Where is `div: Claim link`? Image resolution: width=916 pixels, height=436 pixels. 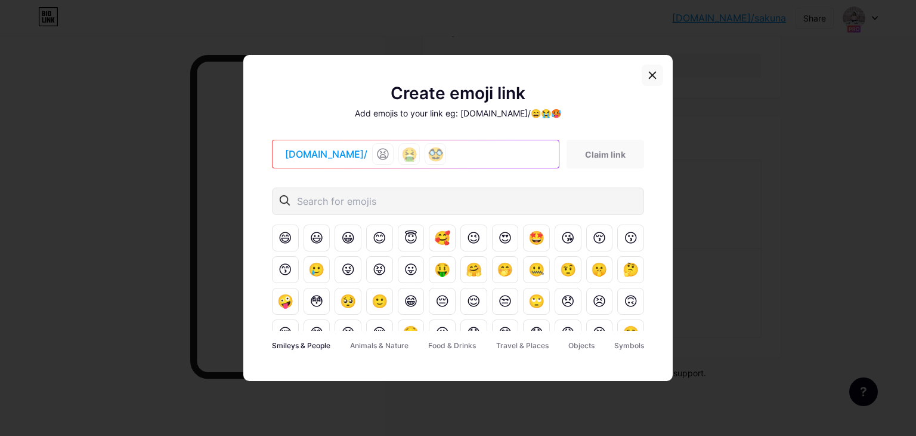 div: Claim link is located at coordinates (606, 154).